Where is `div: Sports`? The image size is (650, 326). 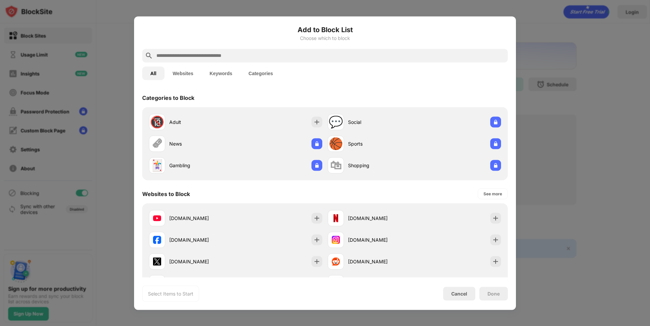 div: Sports is located at coordinates (381, 144).